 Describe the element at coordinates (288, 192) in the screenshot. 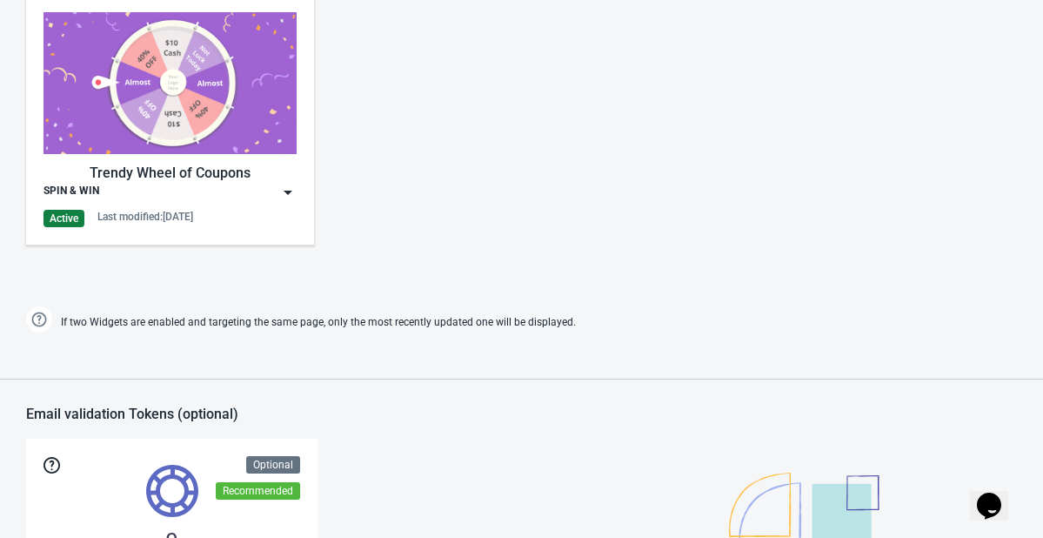

I see `img: dropdown.png` at that location.